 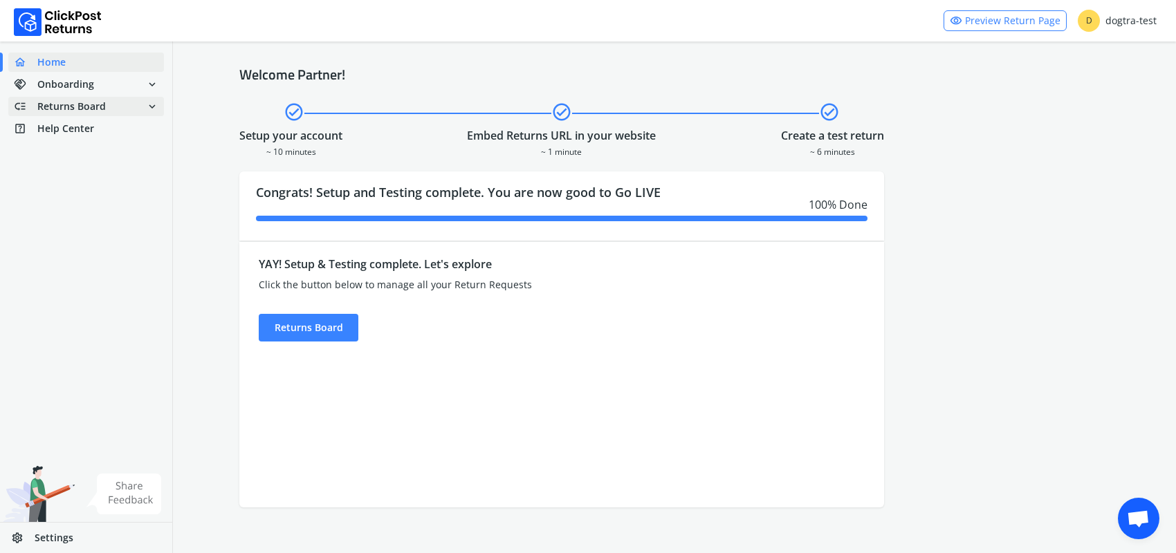 What do you see at coordinates (481, 264) in the screenshot?
I see `div: YAY! Setup & Testing complete. Let's explore` at bounding box center [481, 264].